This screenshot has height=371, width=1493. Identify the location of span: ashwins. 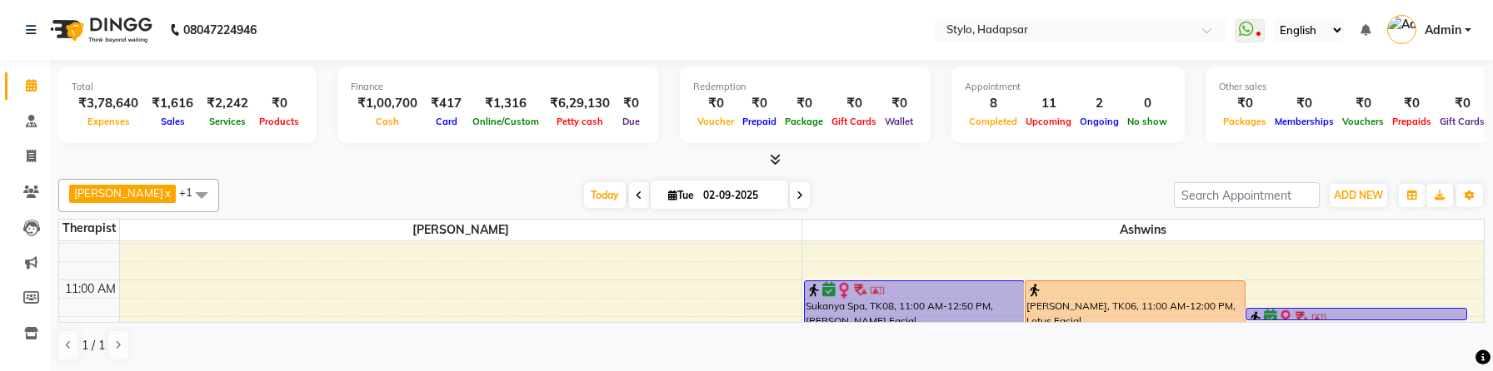
(1143, 230).